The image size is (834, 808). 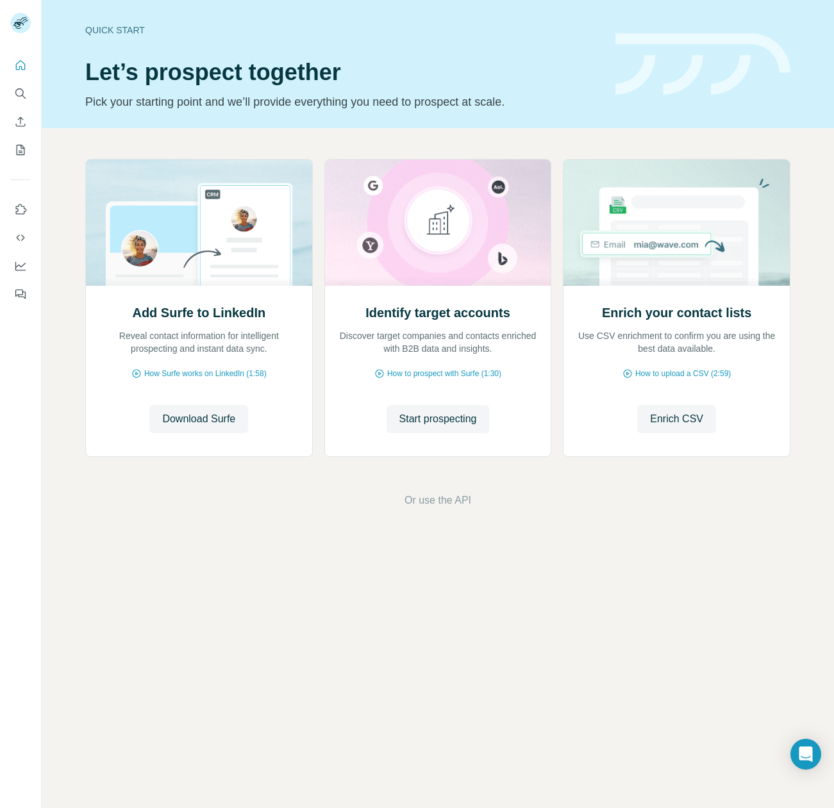 I want to click on p: Discover target companies and contacts enriched with B2B data and insights., so click(x=438, y=342).